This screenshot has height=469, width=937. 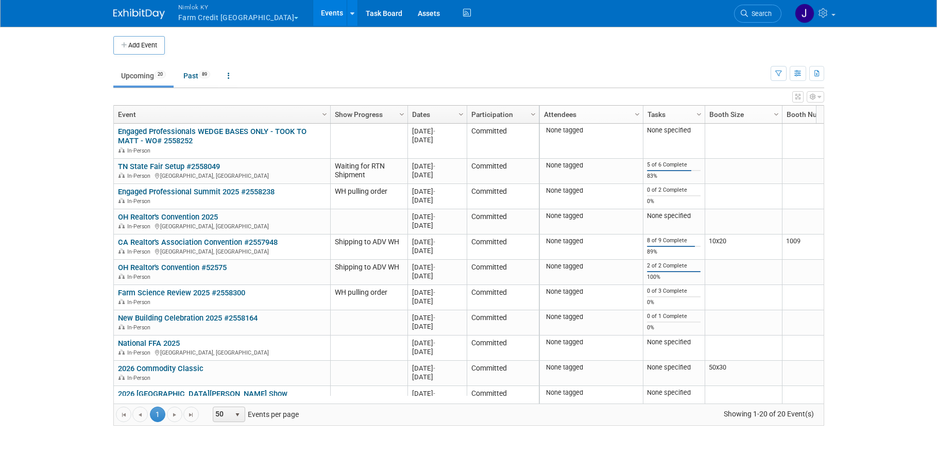 I want to click on span: 89, so click(x=205, y=74).